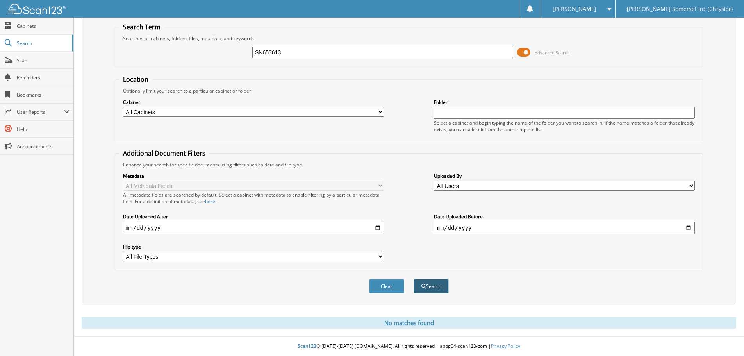  What do you see at coordinates (210, 201) in the screenshot?
I see `a: here` at bounding box center [210, 201].